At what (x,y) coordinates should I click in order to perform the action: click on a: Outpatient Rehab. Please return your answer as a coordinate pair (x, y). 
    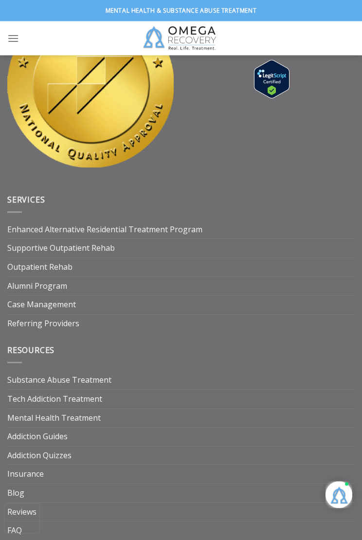
    Looking at the image, I should click on (40, 268).